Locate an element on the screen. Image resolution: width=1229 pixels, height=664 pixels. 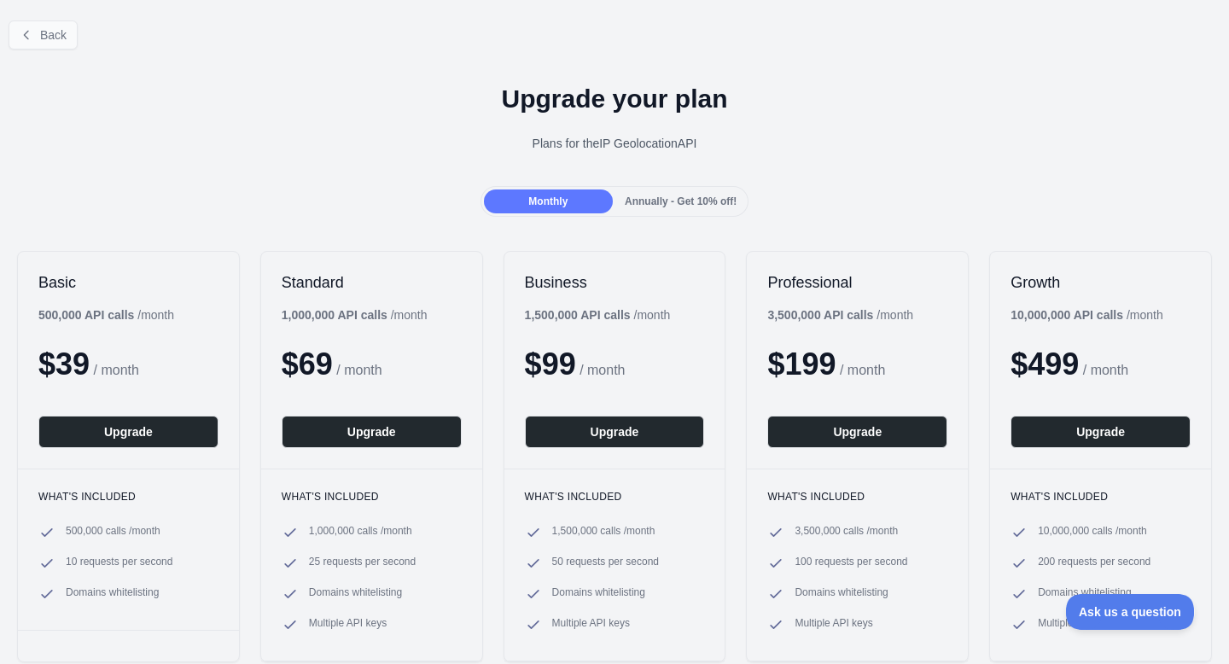
b: 3,500,000 API calls is located at coordinates (820, 315).